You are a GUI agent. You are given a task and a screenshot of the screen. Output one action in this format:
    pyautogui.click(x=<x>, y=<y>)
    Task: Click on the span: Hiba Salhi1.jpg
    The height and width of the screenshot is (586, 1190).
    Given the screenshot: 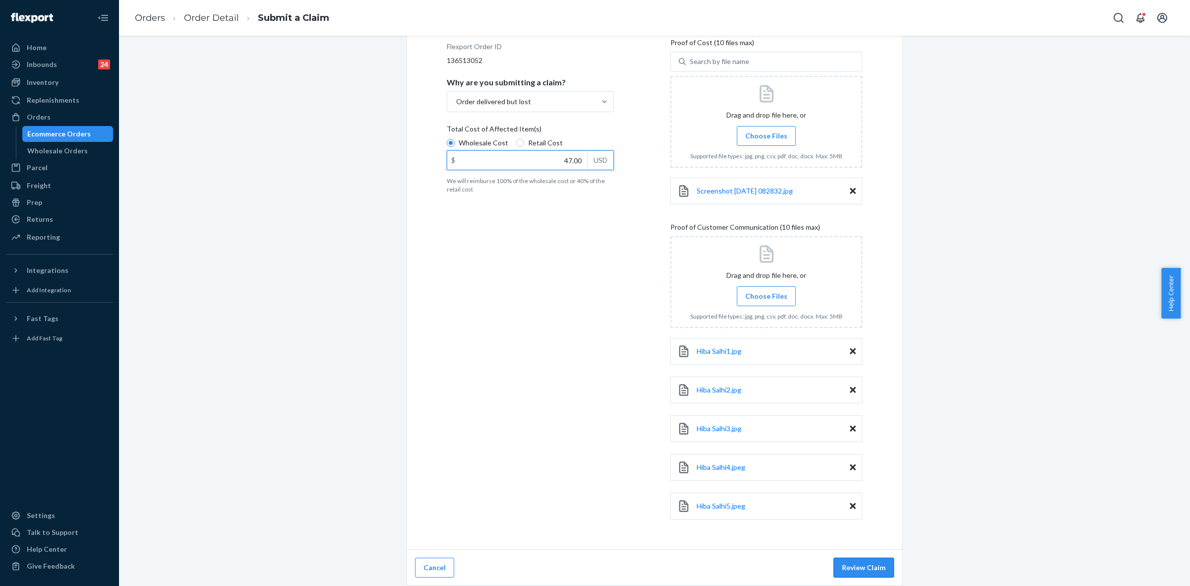 What is the action you would take?
    pyautogui.click(x=719, y=351)
    